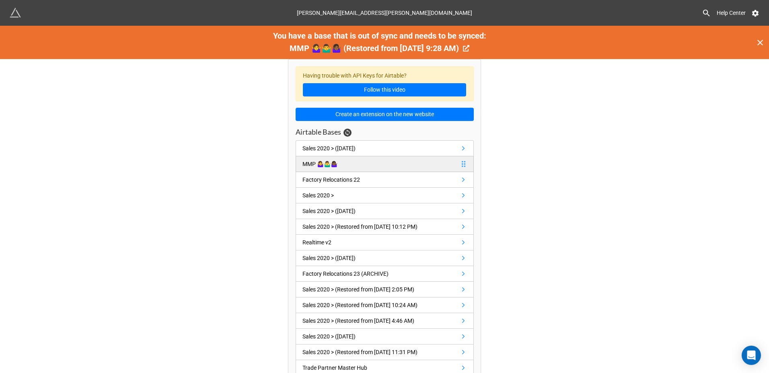 Image resolution: width=769 pixels, height=373 pixels. What do you see at coordinates (15, 13) in the screenshot?
I see `img: miniextensions-icon.73ae0678.png` at bounding box center [15, 13].